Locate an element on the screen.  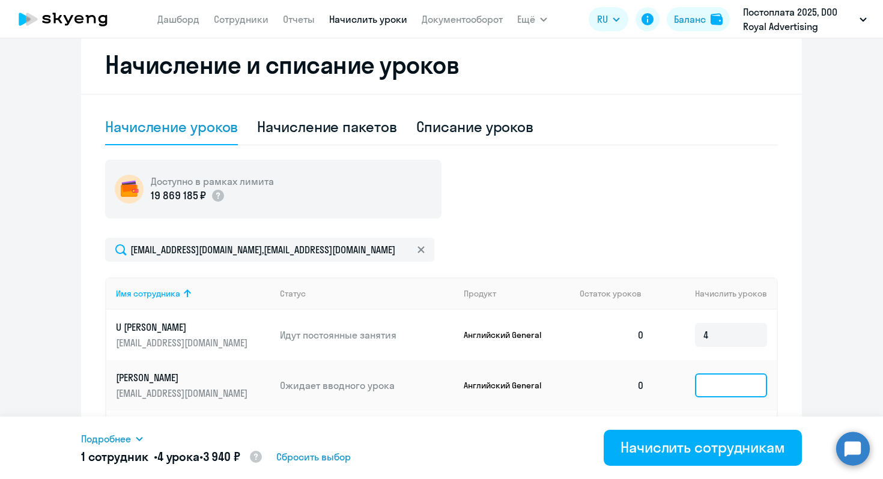
a: Сотрудники is located at coordinates (241, 19).